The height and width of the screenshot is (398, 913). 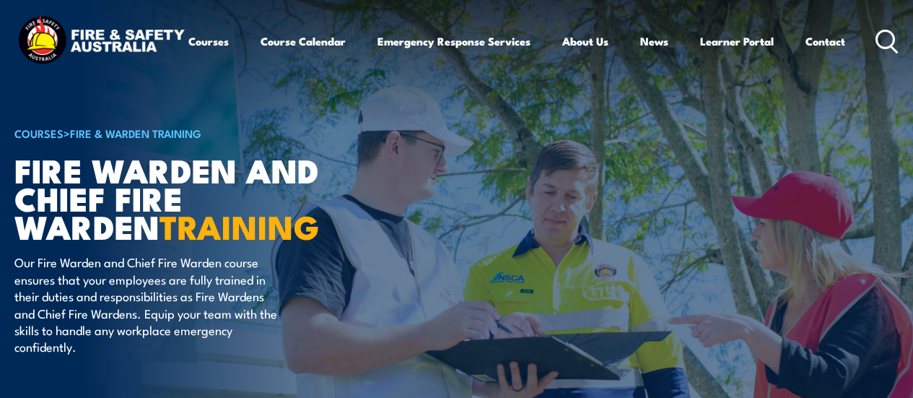 I want to click on a: Courses, so click(x=209, y=41).